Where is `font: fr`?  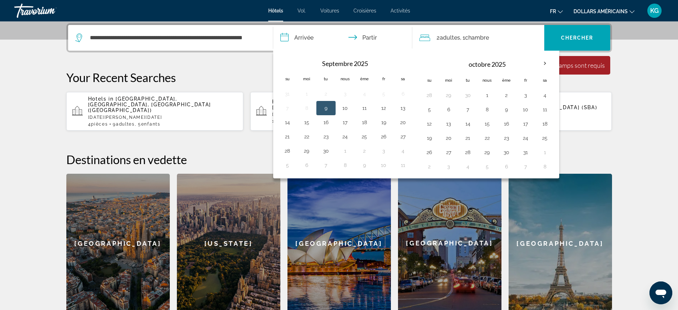
font: fr is located at coordinates (553, 11).